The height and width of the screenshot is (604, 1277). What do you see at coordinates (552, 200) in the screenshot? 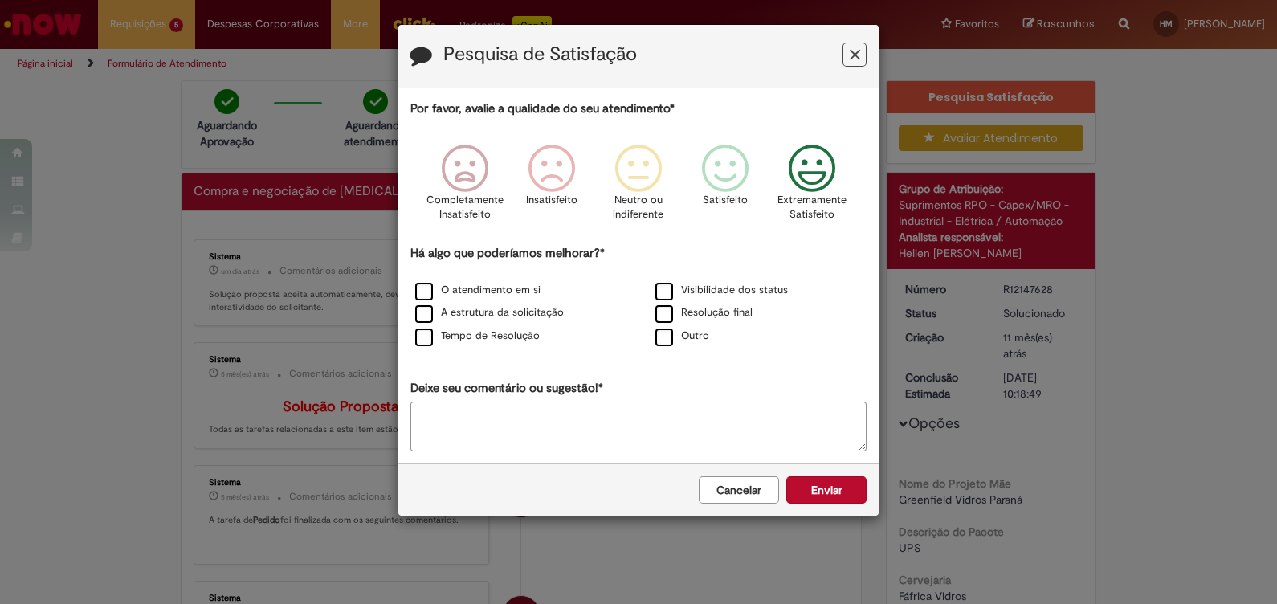
I see `p: Insatisfeito` at bounding box center [552, 200].